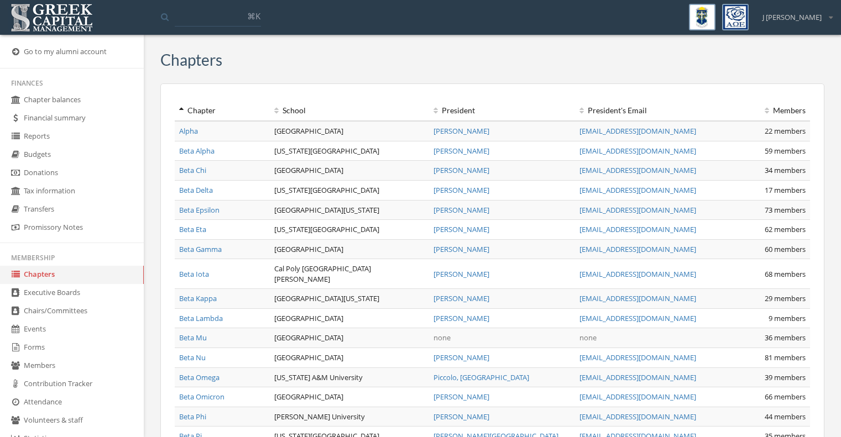 This screenshot has height=437, width=841. I want to click on span: 68 members, so click(785, 274).